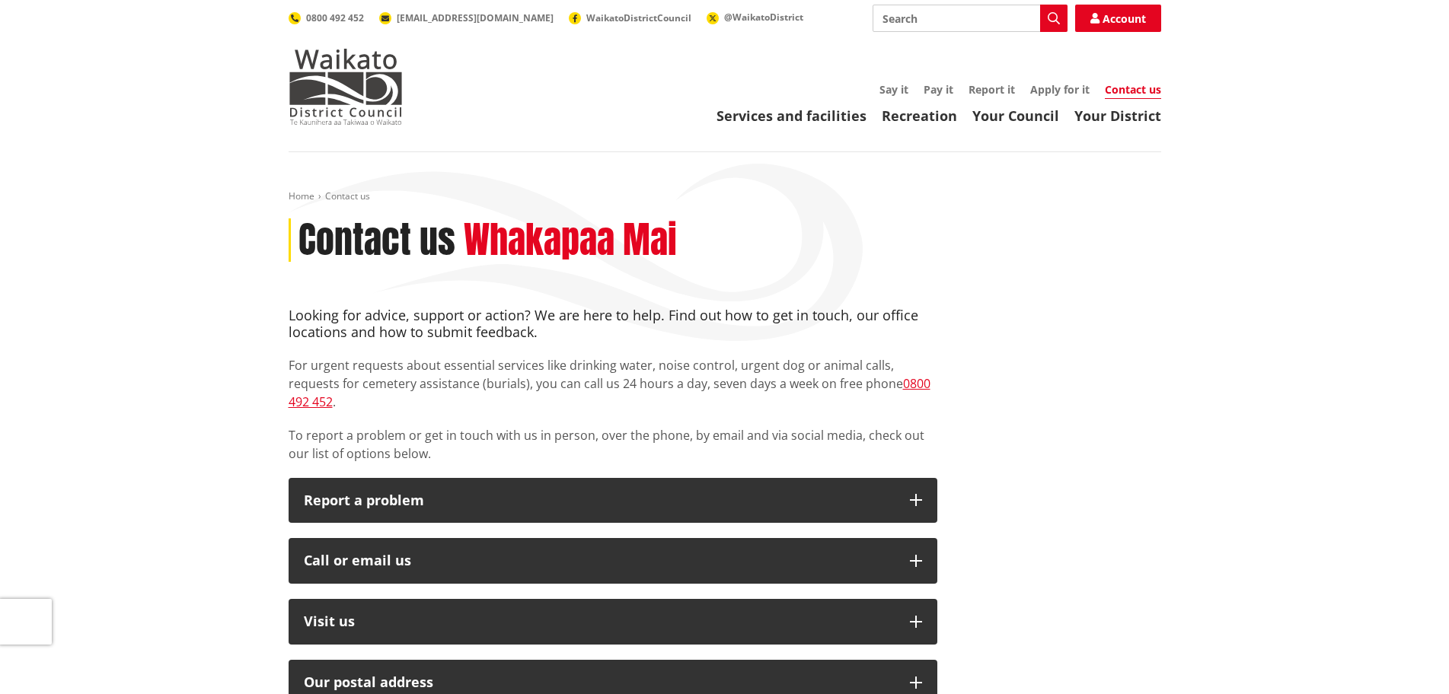 This screenshot has width=1449, height=694. What do you see at coordinates (613, 561) in the screenshot?
I see `button: Call or email us` at bounding box center [613, 561].